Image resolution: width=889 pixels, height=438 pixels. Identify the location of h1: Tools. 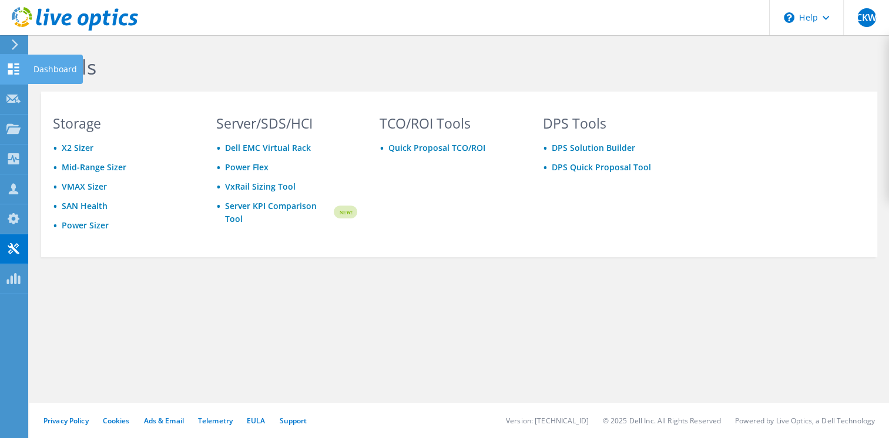
(444, 67).